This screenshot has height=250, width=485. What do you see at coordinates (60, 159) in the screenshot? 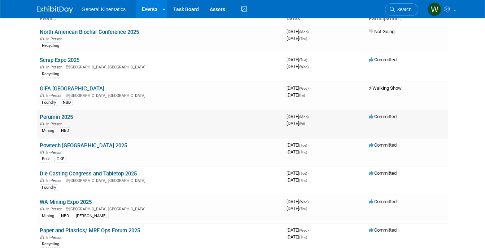
I see `div: GKE` at bounding box center [60, 159].